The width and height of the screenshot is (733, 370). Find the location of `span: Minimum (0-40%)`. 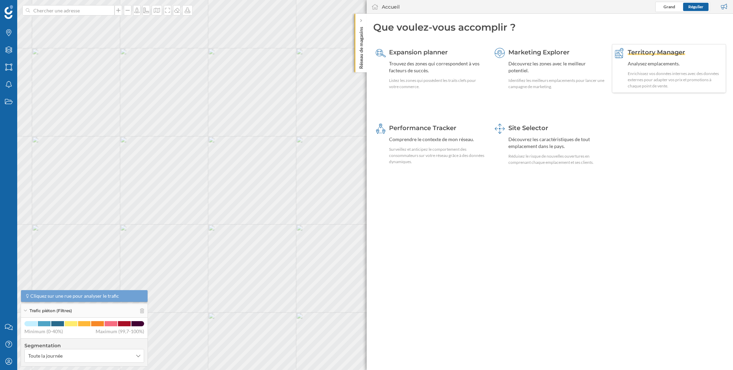

span: Minimum (0-40%) is located at coordinates (44, 331).